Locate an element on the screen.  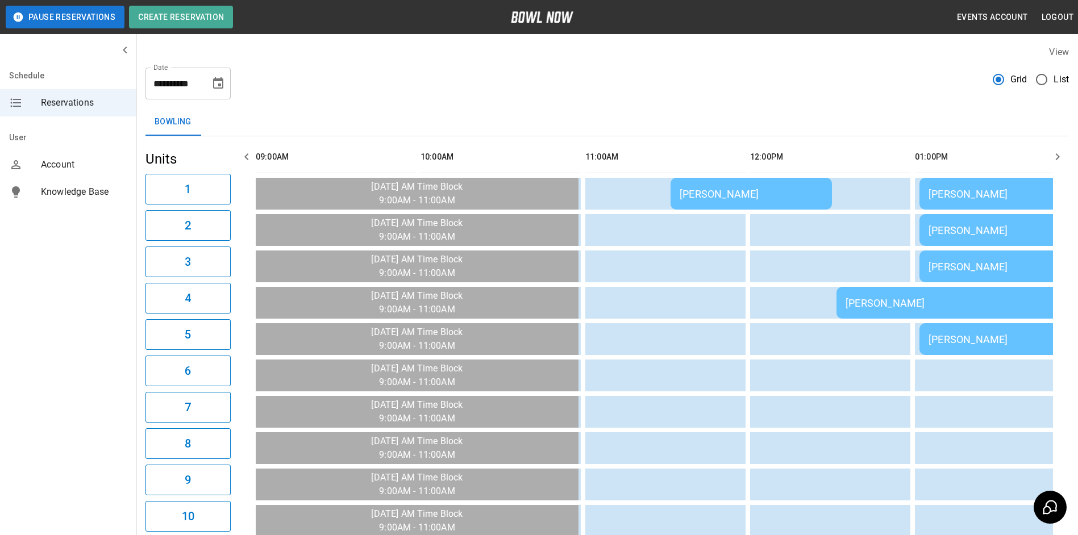
th: 09:00AM is located at coordinates (336, 157).